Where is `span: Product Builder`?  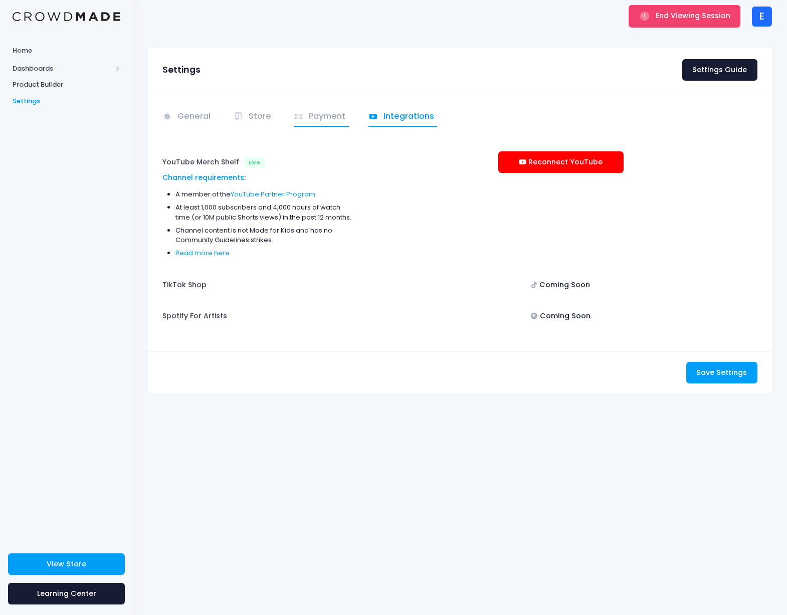
span: Product Builder is located at coordinates (66, 85).